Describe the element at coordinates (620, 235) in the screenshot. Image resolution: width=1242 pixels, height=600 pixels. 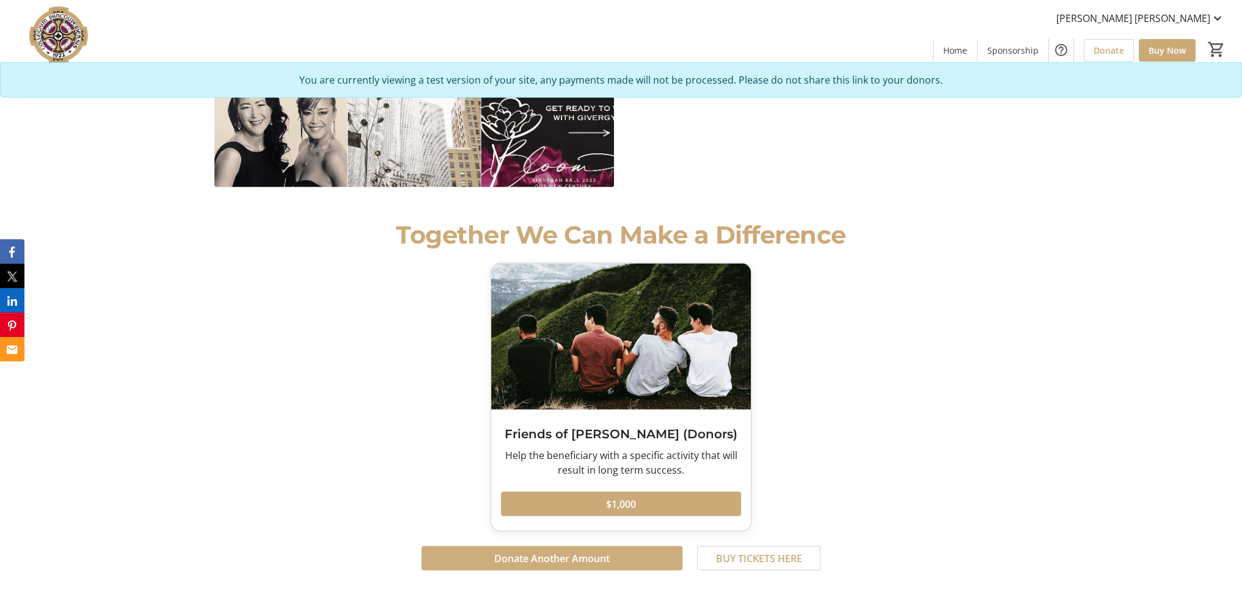
I see `div: Together We Can Make a Difference` at that location.